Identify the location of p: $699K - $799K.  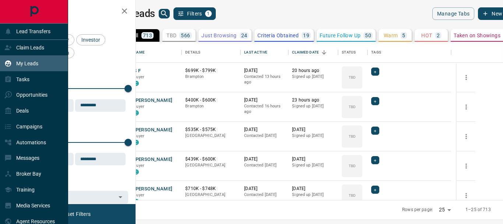
(211, 70).